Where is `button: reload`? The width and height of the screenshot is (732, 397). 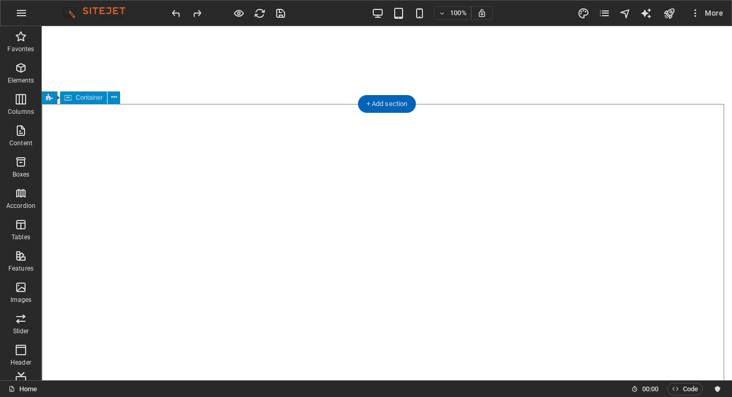
button: reload is located at coordinates (260, 13).